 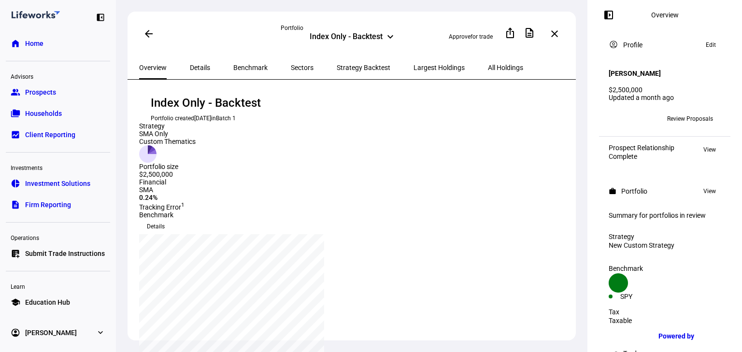 What do you see at coordinates (15, 113) in the screenshot?
I see `eth-mat-symbol: folder_copy` at bounding box center [15, 113].